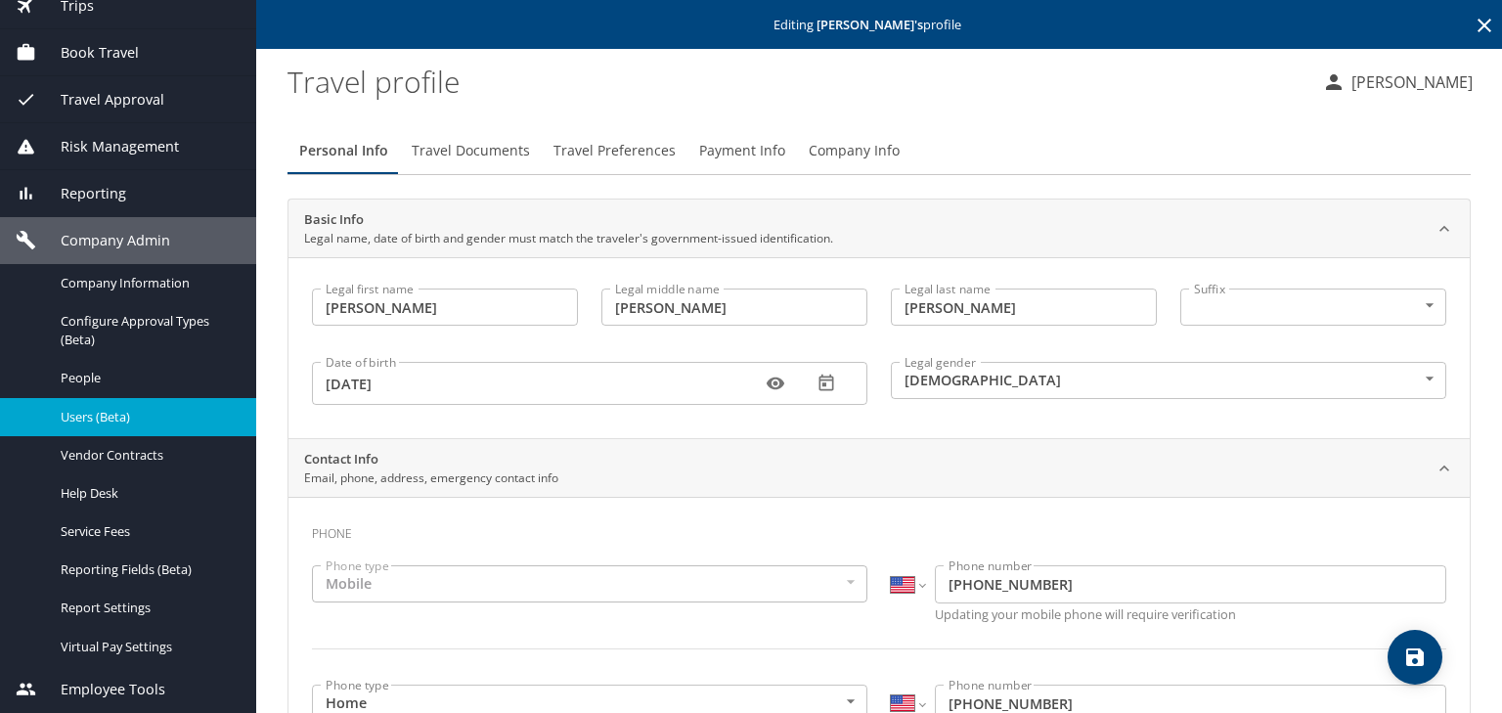 Image resolution: width=1502 pixels, height=713 pixels. I want to click on span: Vendor Contracts, so click(147, 455).